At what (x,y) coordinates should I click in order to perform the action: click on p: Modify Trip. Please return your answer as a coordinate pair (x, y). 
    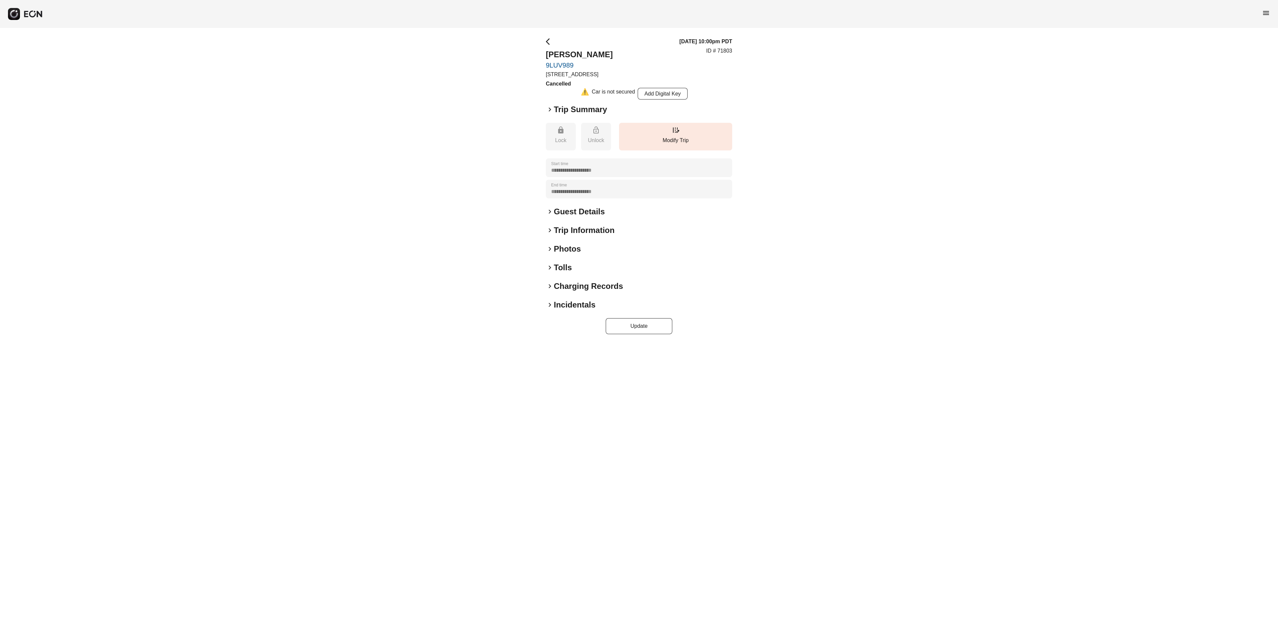
    Looking at the image, I should click on (676, 141).